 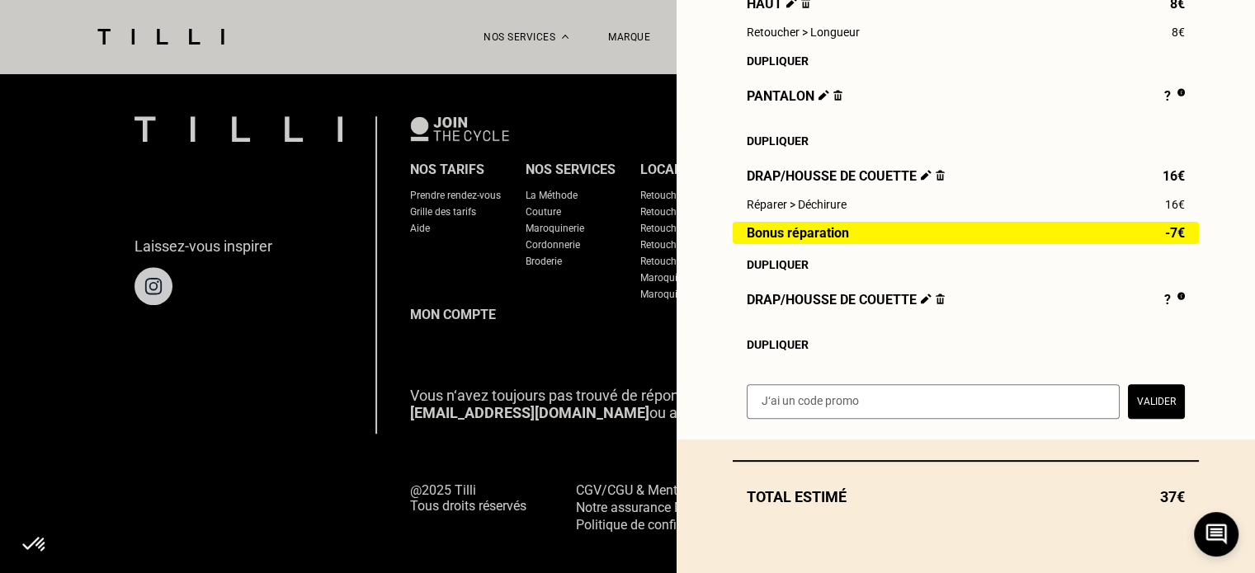 I want to click on span: -7€, so click(x=1175, y=233).